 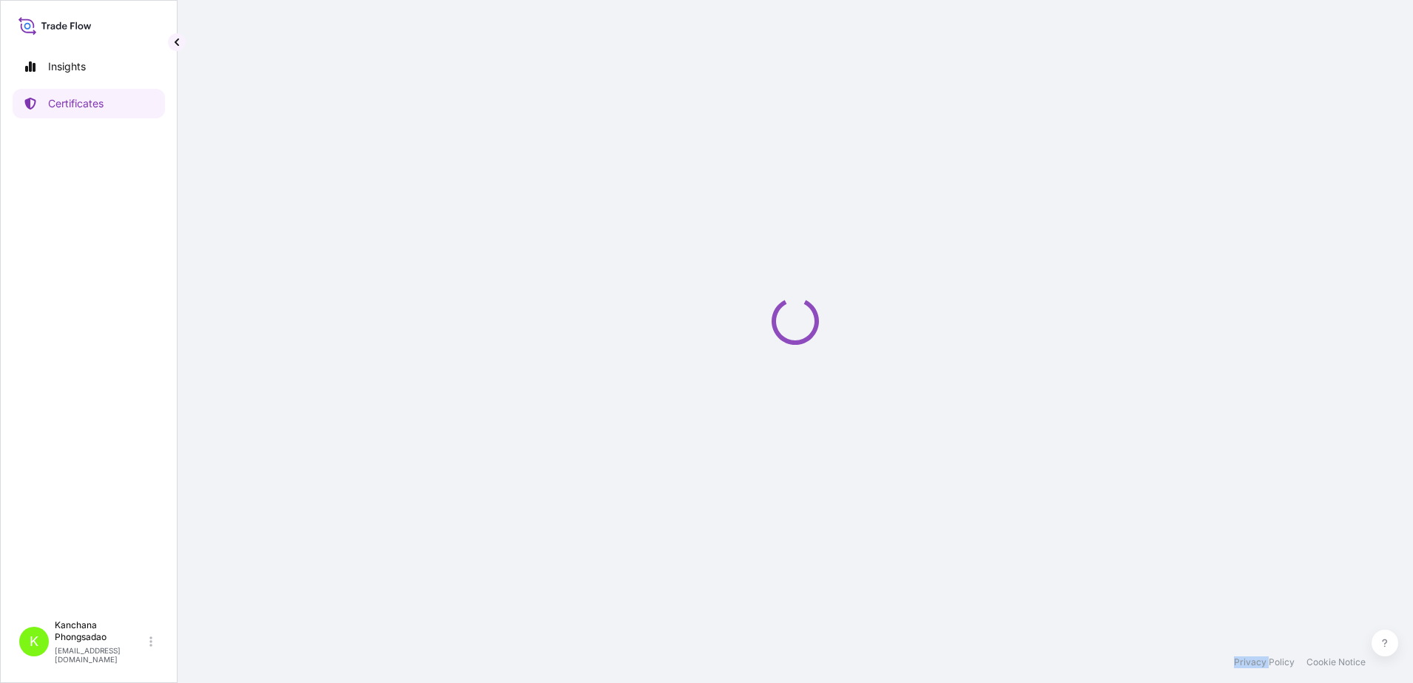 What do you see at coordinates (1336, 662) in the screenshot?
I see `p: Cookie Notice` at bounding box center [1336, 662].